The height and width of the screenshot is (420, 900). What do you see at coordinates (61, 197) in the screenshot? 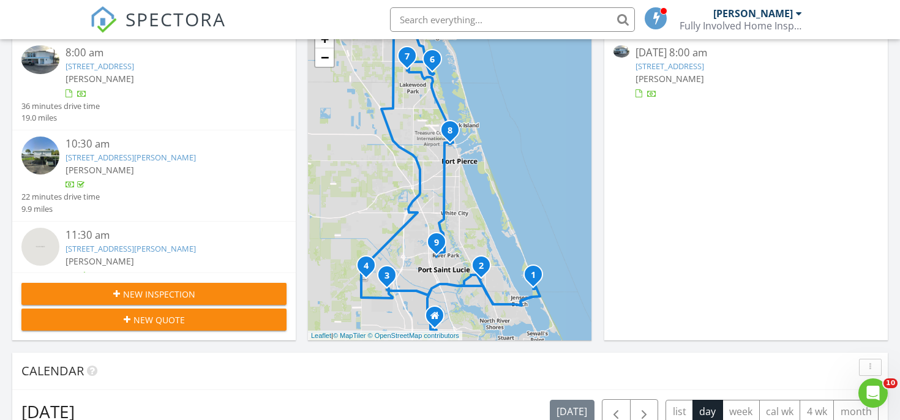
I see `div: 22 minutes drive time` at bounding box center [61, 197].